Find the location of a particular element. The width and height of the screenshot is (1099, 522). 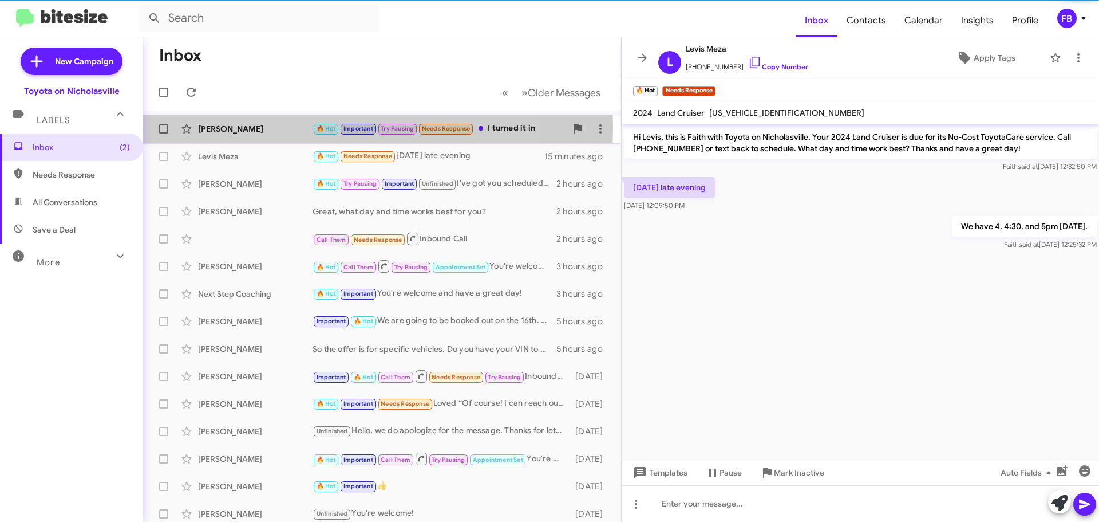

button: Mark Inactive is located at coordinates (793, 472).